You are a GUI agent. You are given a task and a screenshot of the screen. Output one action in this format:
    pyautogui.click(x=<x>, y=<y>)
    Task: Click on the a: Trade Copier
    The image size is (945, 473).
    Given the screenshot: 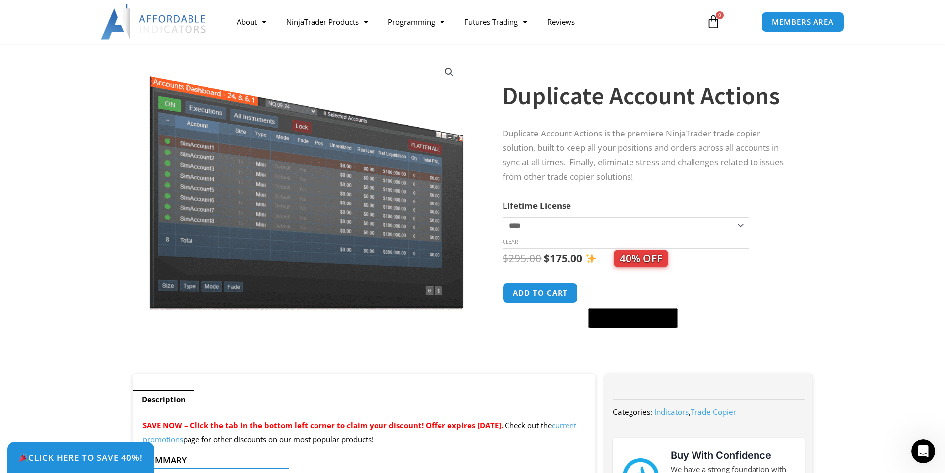 What is the action you would take?
    pyautogui.click(x=713, y=412)
    